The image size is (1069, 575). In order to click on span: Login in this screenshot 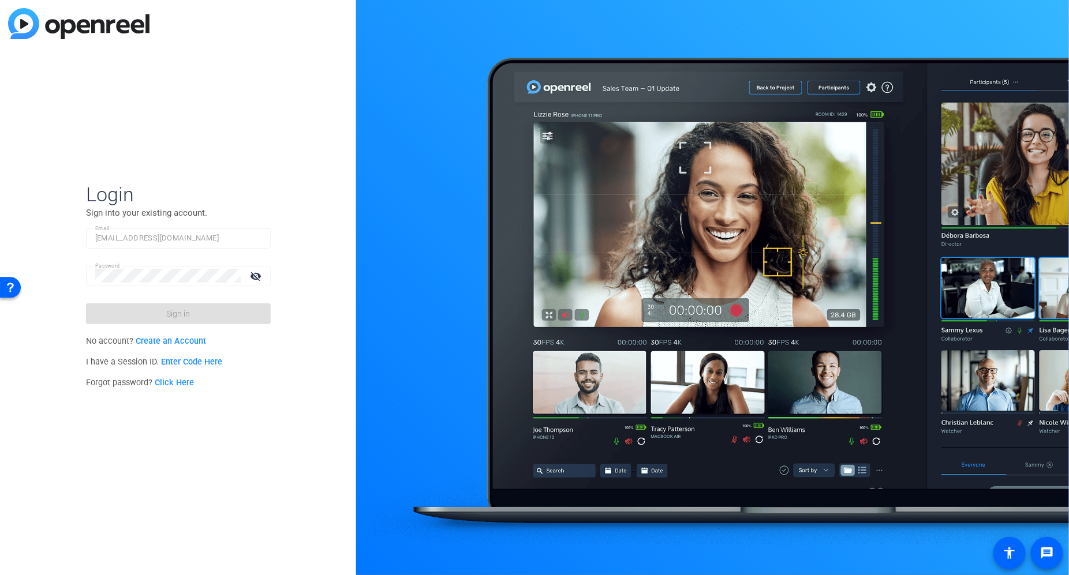, I will do `click(178, 194)`.